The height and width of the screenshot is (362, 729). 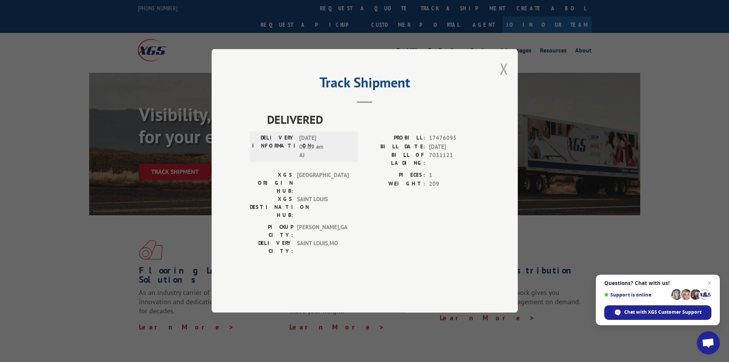 I want to click on button: Close modal, so click(x=504, y=69).